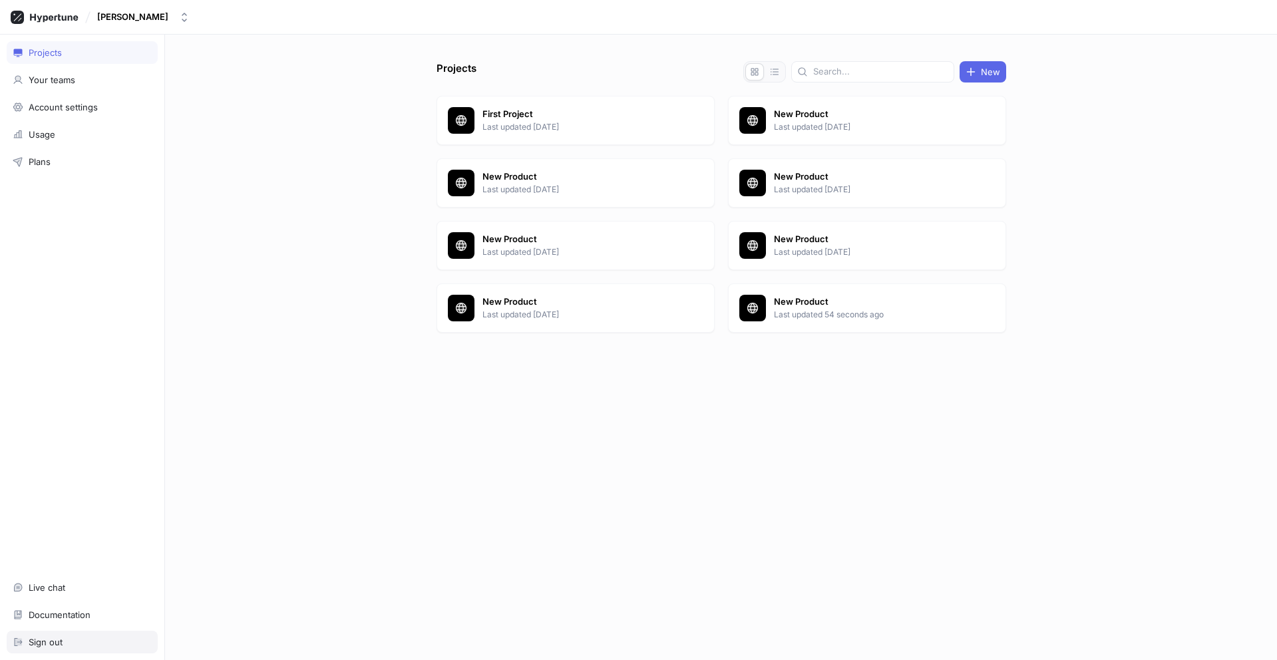 This screenshot has width=1277, height=660. Describe the element at coordinates (39, 162) in the screenshot. I see `div: Plans` at that location.